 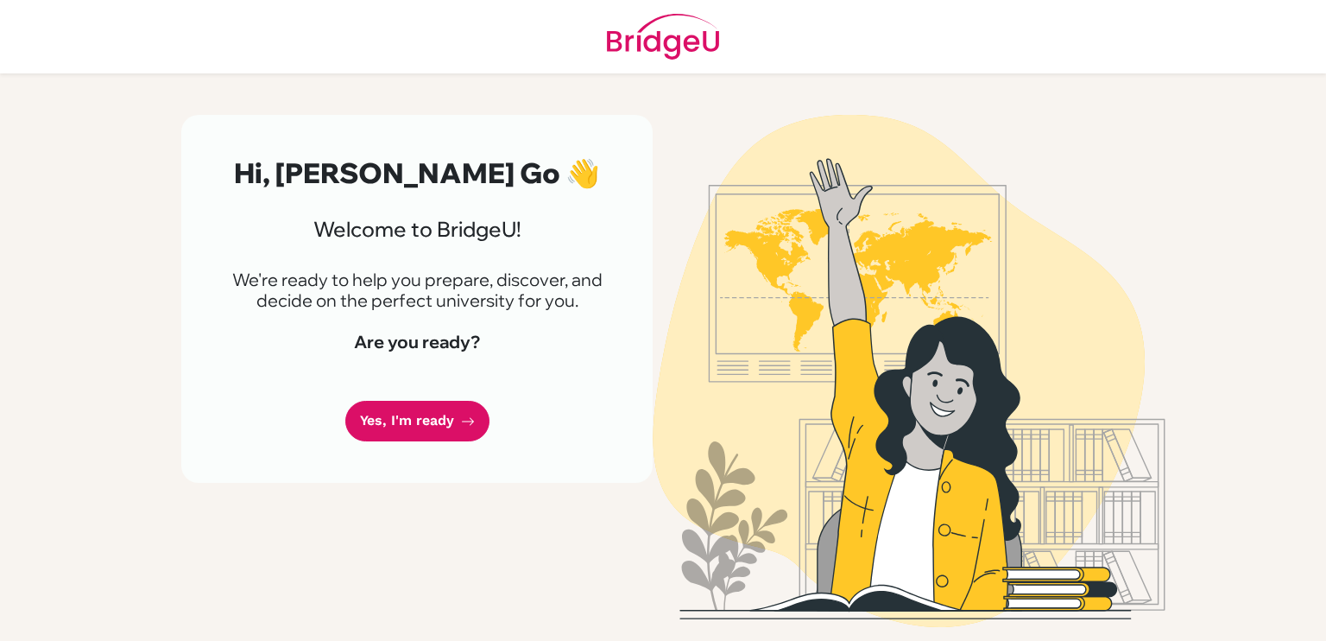 I want to click on h3: Welcome to BridgeU!, so click(x=417, y=229).